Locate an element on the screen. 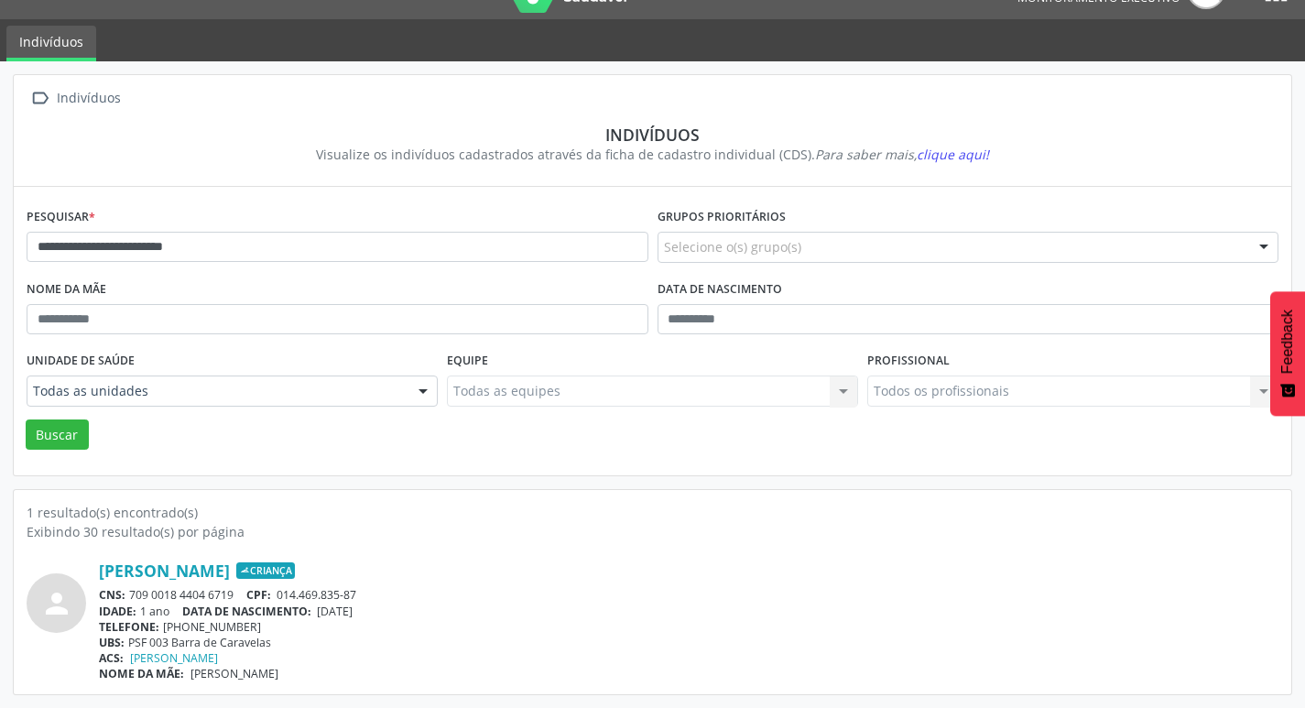  i: person is located at coordinates (57, 603).